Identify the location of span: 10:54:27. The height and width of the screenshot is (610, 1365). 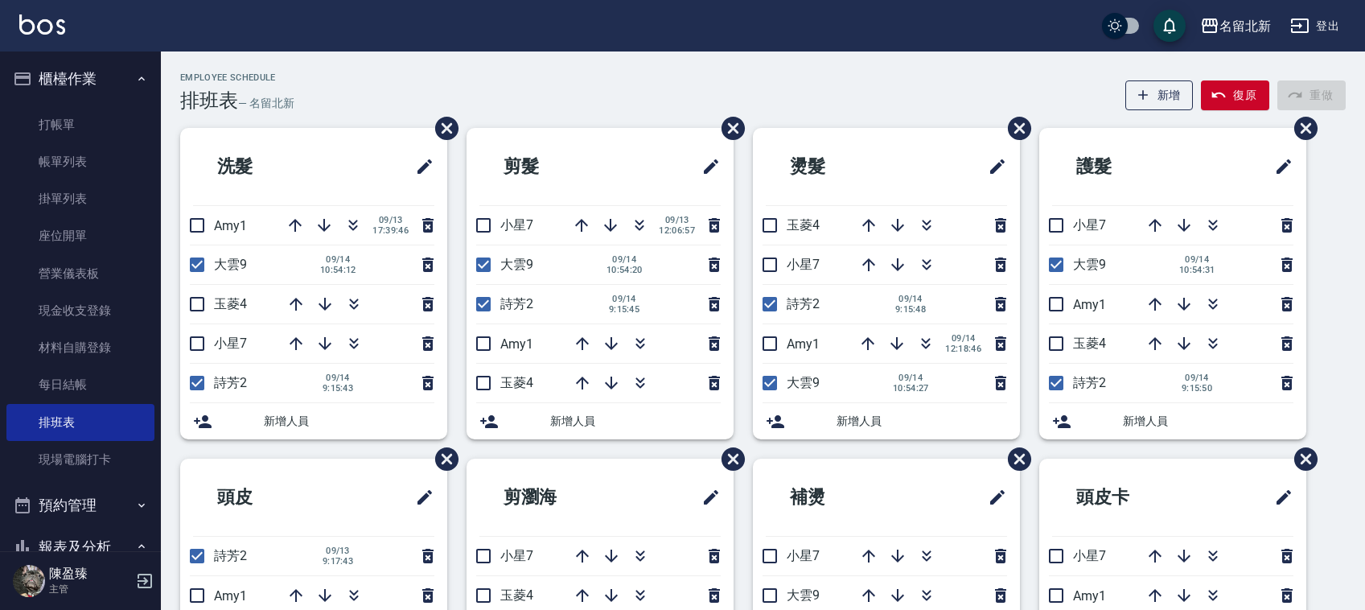
(910, 388).